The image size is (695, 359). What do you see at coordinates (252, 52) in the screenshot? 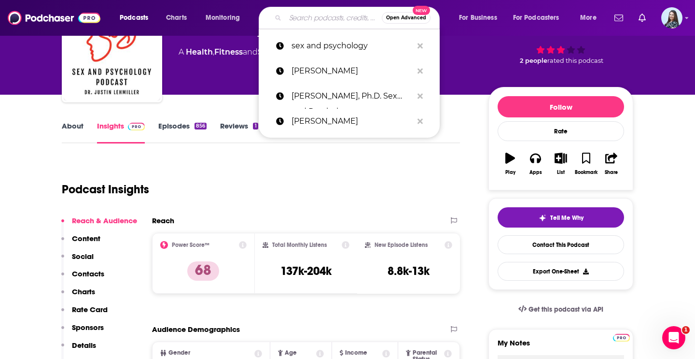
I see `div: A podcast` at bounding box center [252, 52].